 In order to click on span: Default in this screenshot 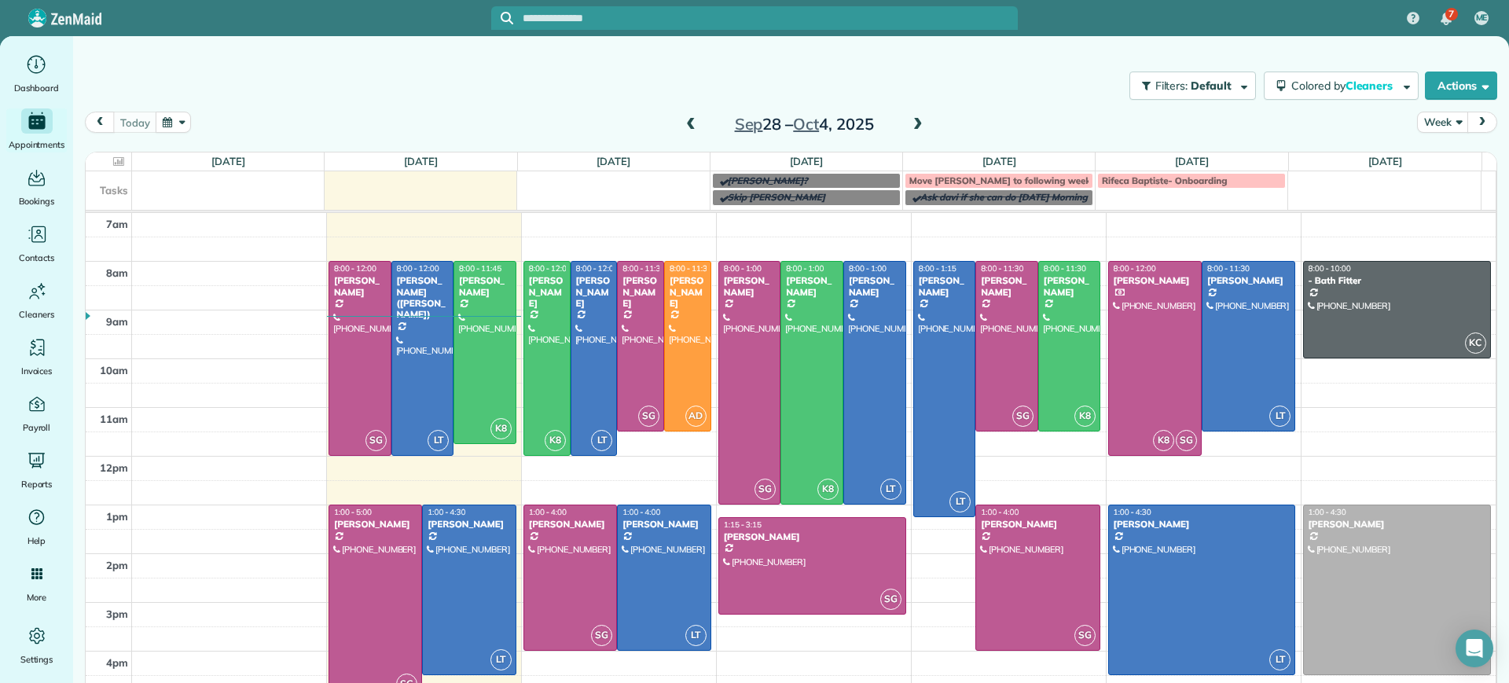, I will do `click(1211, 86)`.